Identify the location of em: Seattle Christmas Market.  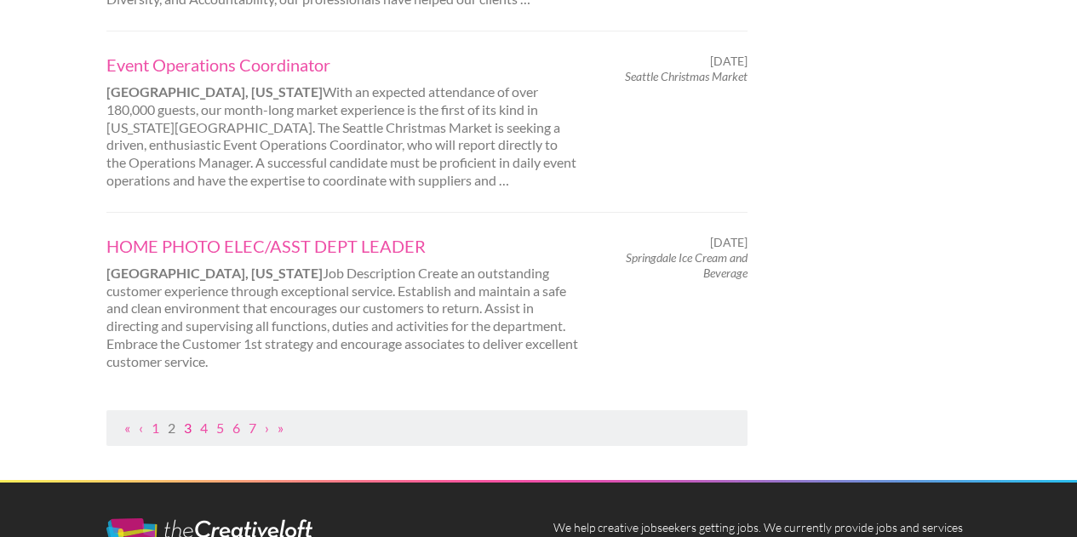
(686, 76).